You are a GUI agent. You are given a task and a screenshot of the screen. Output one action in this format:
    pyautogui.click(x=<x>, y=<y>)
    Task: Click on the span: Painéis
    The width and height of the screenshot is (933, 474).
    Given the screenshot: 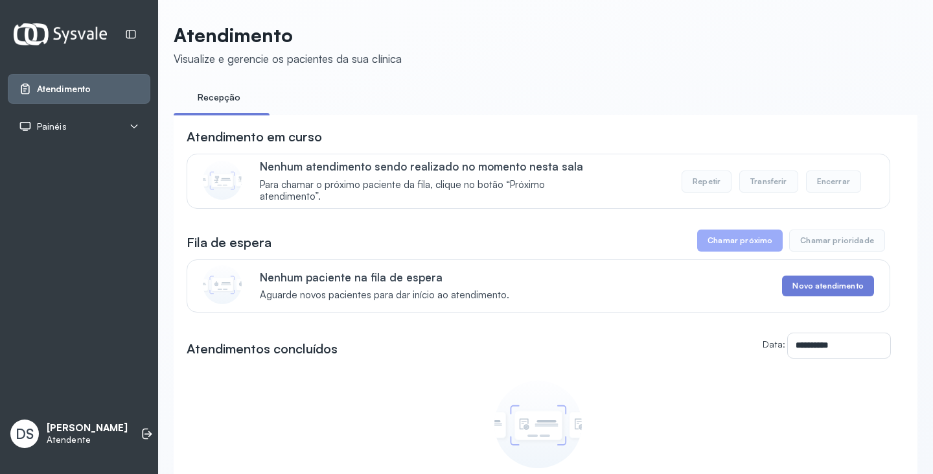 What is the action you would take?
    pyautogui.click(x=52, y=126)
    